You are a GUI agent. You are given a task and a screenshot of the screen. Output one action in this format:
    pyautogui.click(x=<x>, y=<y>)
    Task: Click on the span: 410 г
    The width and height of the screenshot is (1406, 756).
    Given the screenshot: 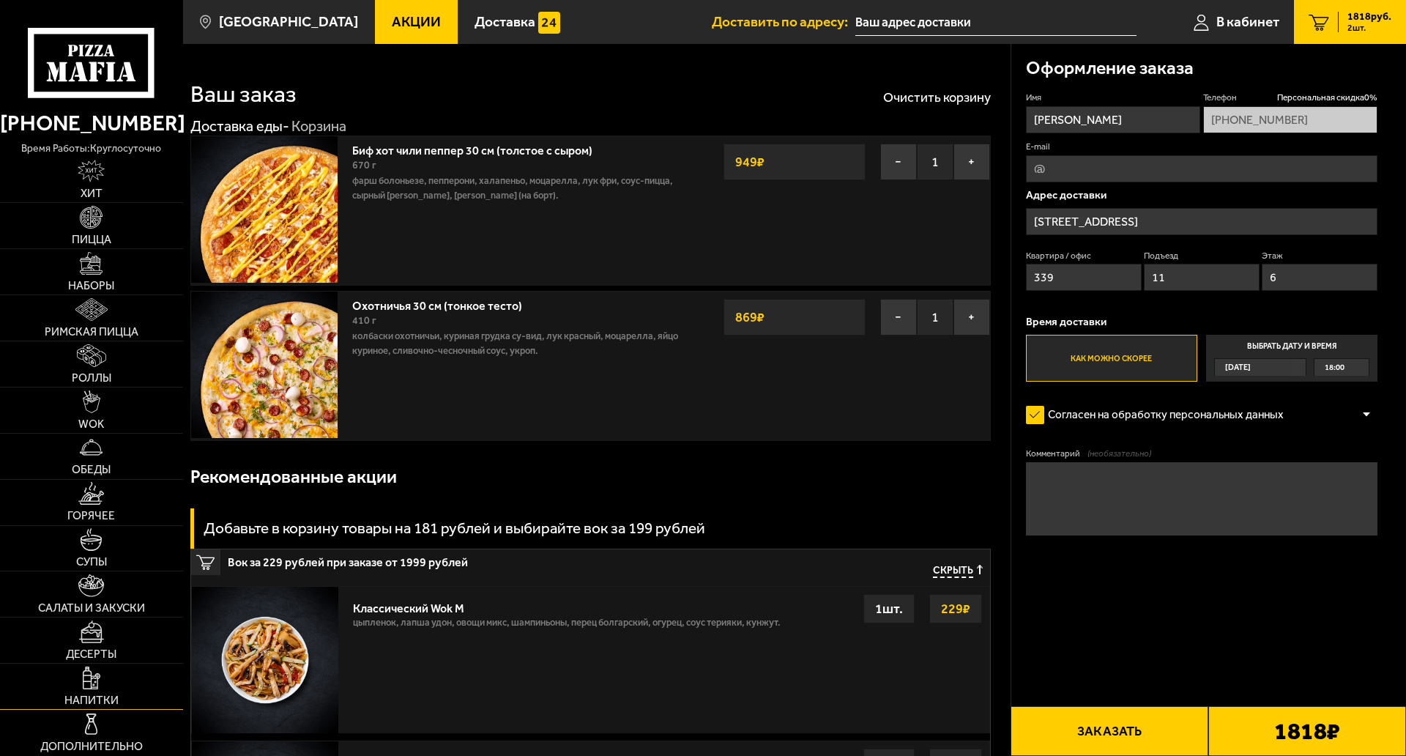 What is the action you would take?
    pyautogui.click(x=364, y=320)
    